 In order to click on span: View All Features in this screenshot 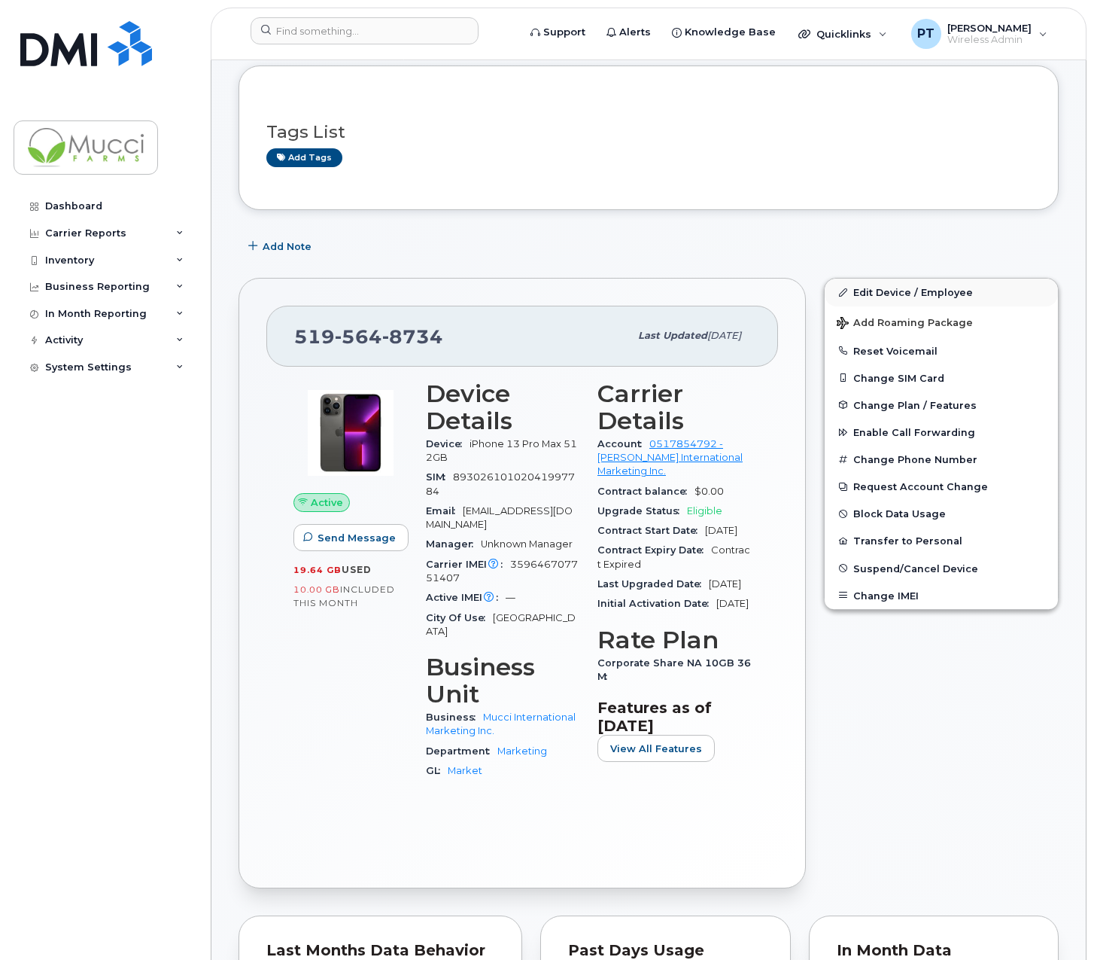, I will do `click(656, 748)`.